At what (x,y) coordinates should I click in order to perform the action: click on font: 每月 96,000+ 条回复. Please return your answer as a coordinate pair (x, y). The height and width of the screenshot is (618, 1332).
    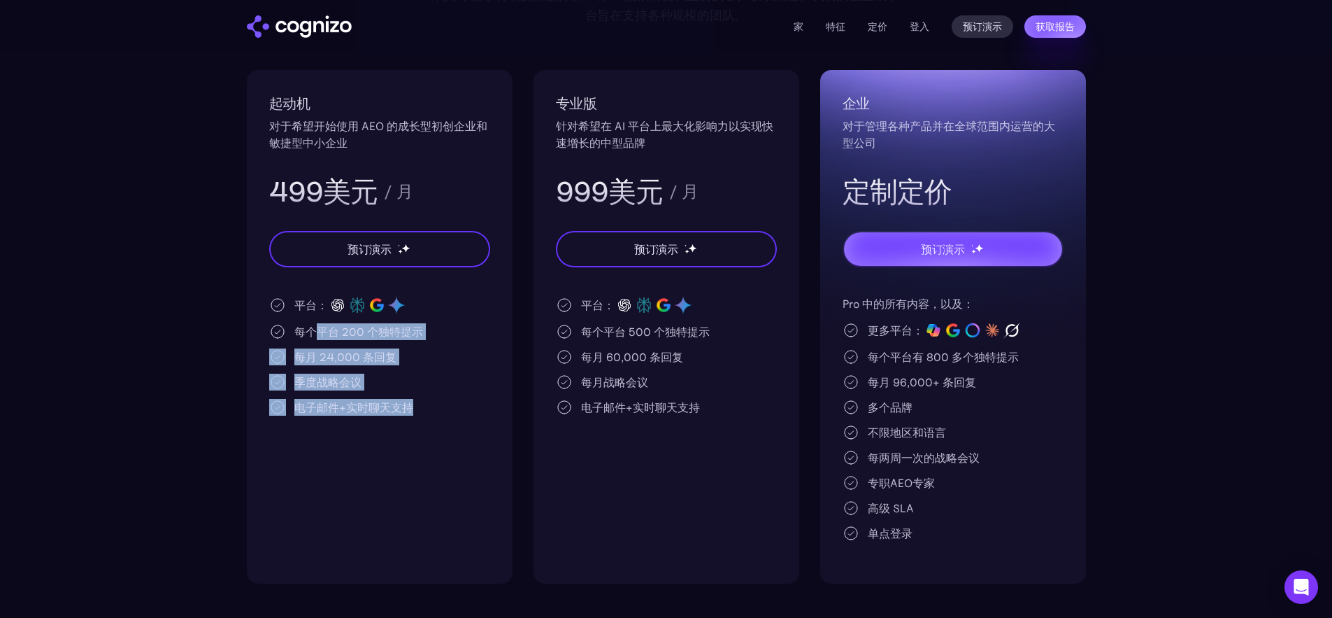
    Looking at the image, I should click on (922, 382).